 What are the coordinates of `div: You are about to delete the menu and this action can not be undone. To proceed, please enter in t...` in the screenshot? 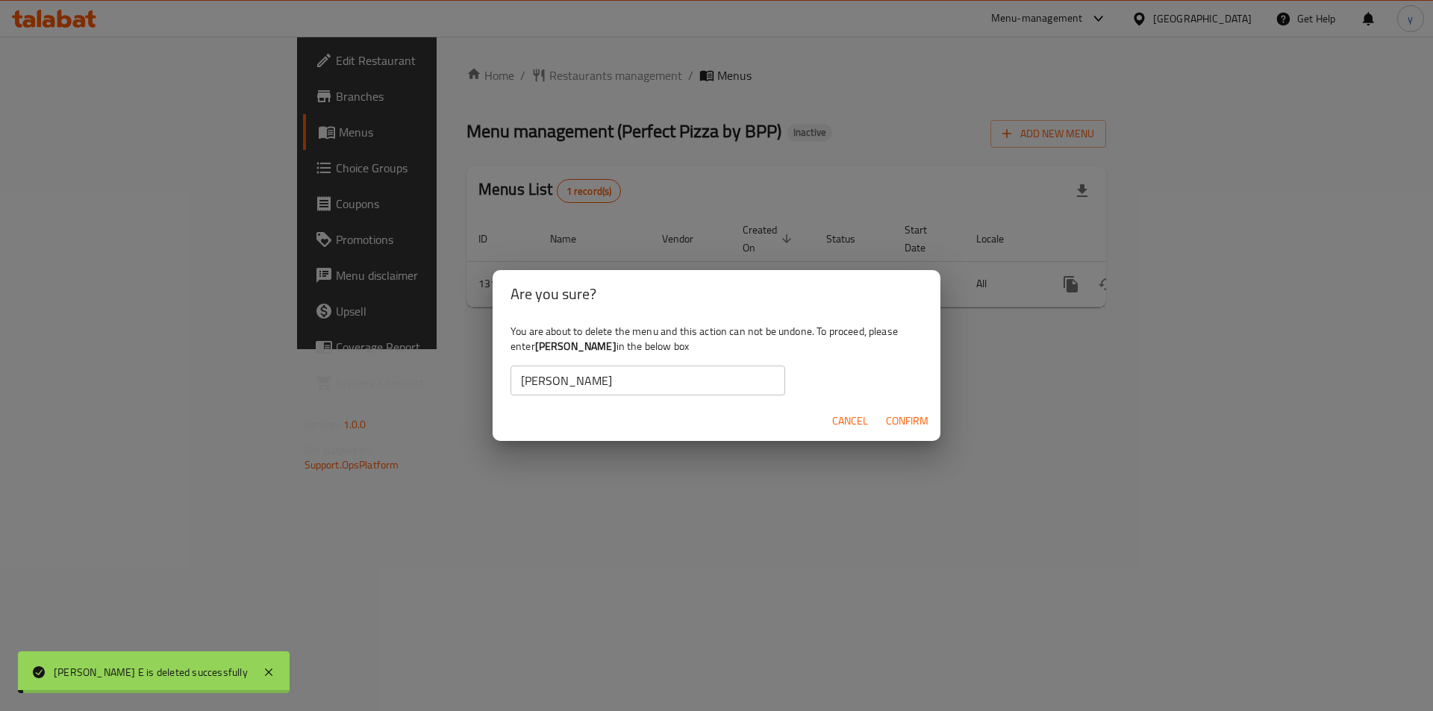 It's located at (716, 360).